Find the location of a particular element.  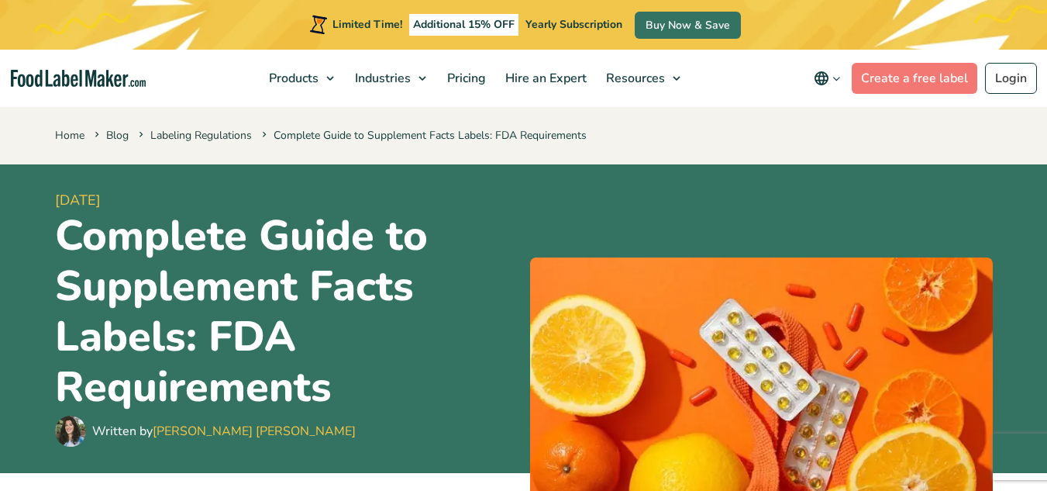

a: Home is located at coordinates (70, 135).